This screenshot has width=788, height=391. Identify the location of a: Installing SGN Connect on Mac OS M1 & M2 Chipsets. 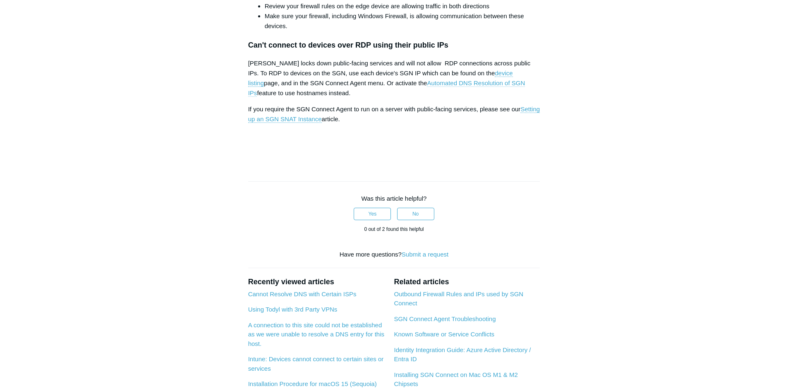
(455, 379).